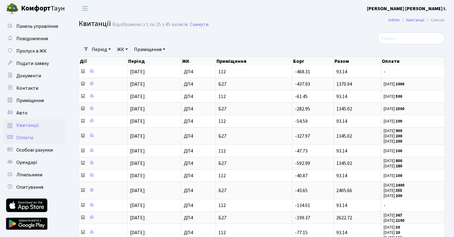 The image size is (454, 237). Describe the element at coordinates (34, 113) in the screenshot. I see `a: Авто` at that location.